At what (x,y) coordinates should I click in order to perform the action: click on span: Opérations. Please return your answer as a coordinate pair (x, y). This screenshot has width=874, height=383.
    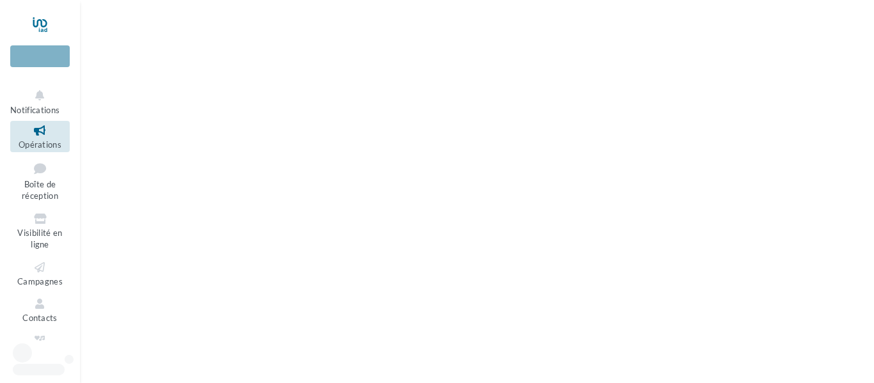
    Looking at the image, I should click on (40, 145).